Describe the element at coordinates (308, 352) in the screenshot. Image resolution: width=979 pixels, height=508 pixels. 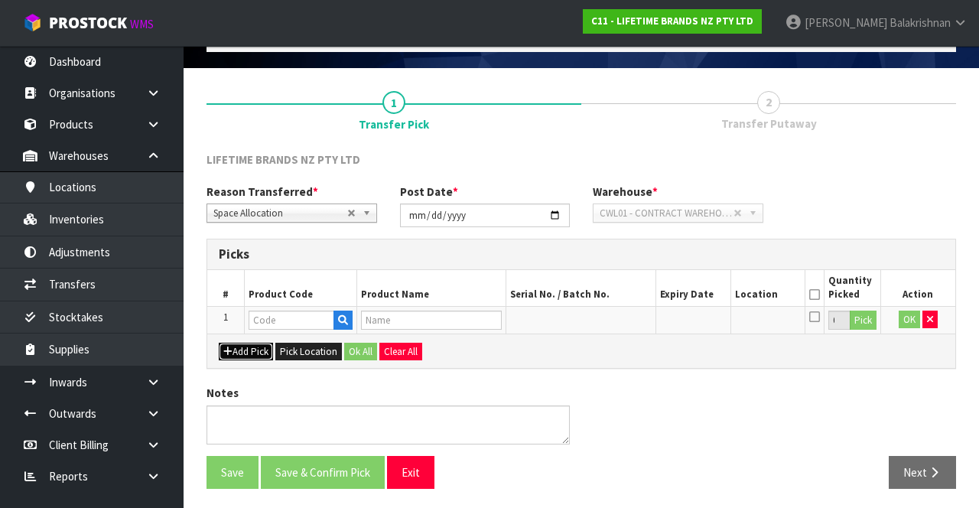
I see `button: Pick Location` at that location.